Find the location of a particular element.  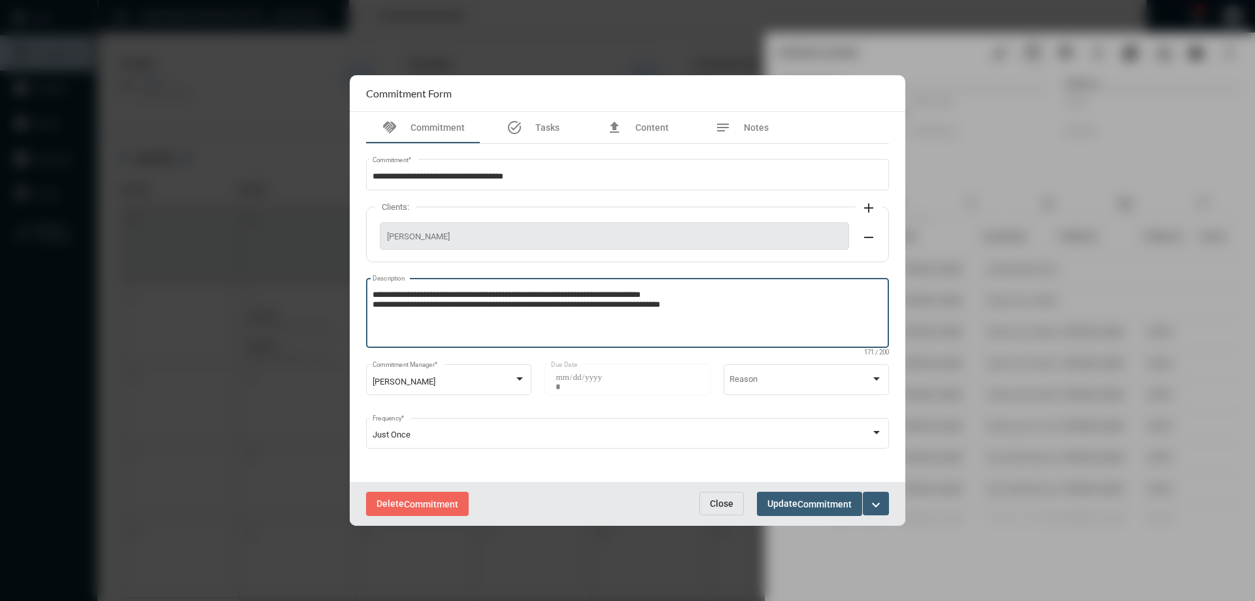

button: UpdateCommitment is located at coordinates (809, 503).